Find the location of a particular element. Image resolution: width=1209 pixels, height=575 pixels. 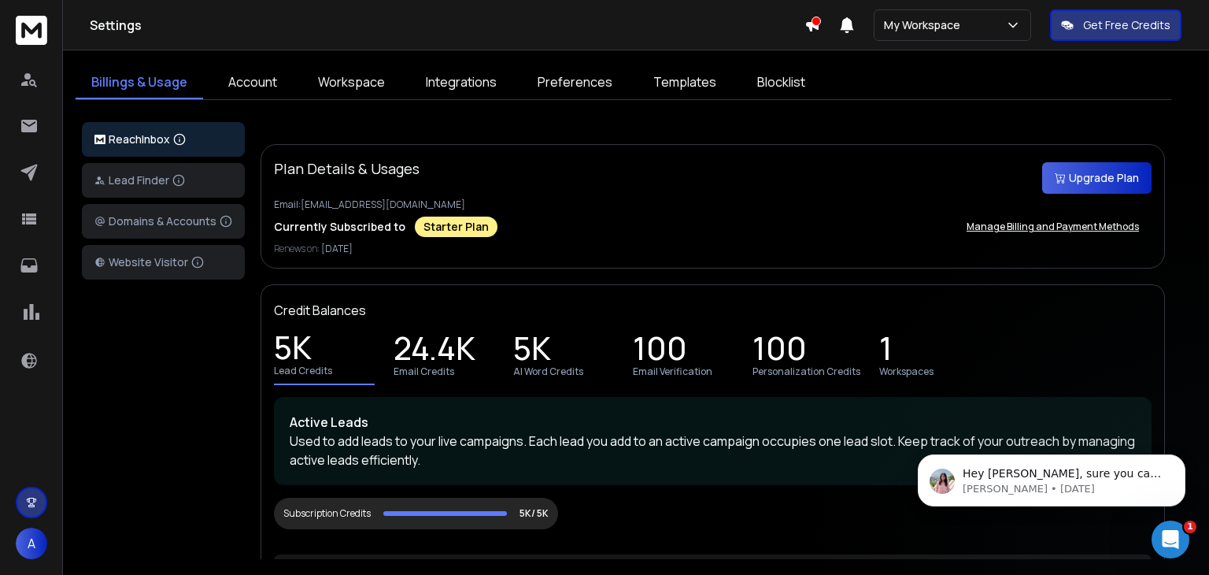

p: AI Word Credits is located at coordinates (548, 372).